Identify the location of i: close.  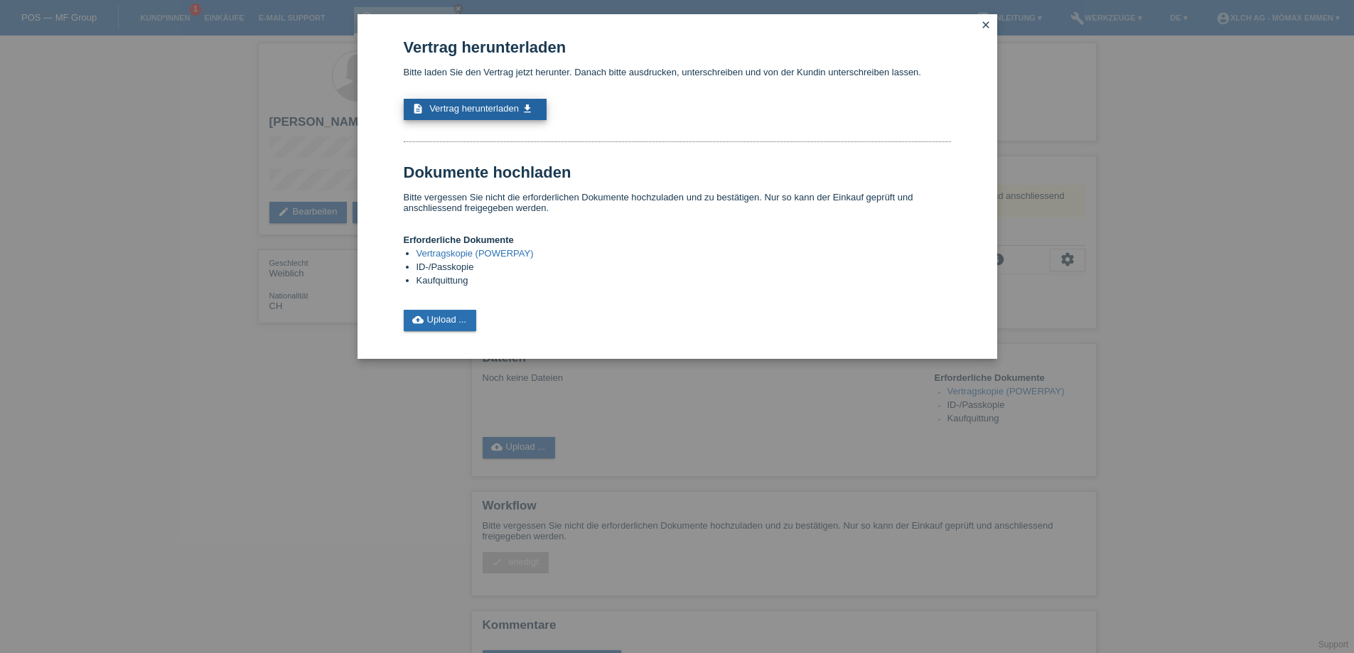
(986, 25).